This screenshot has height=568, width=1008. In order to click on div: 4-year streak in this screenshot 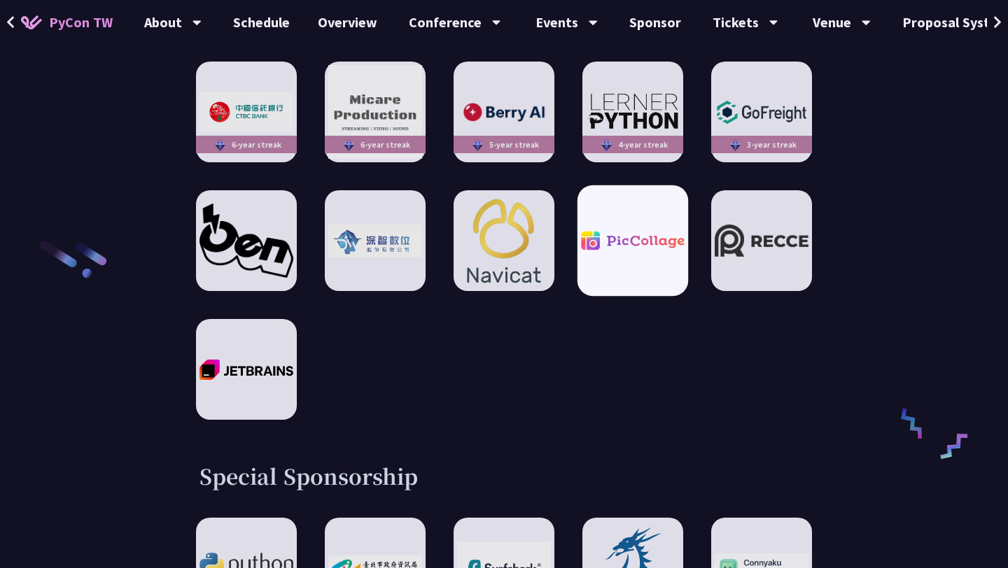, I will do `click(633, 144)`.